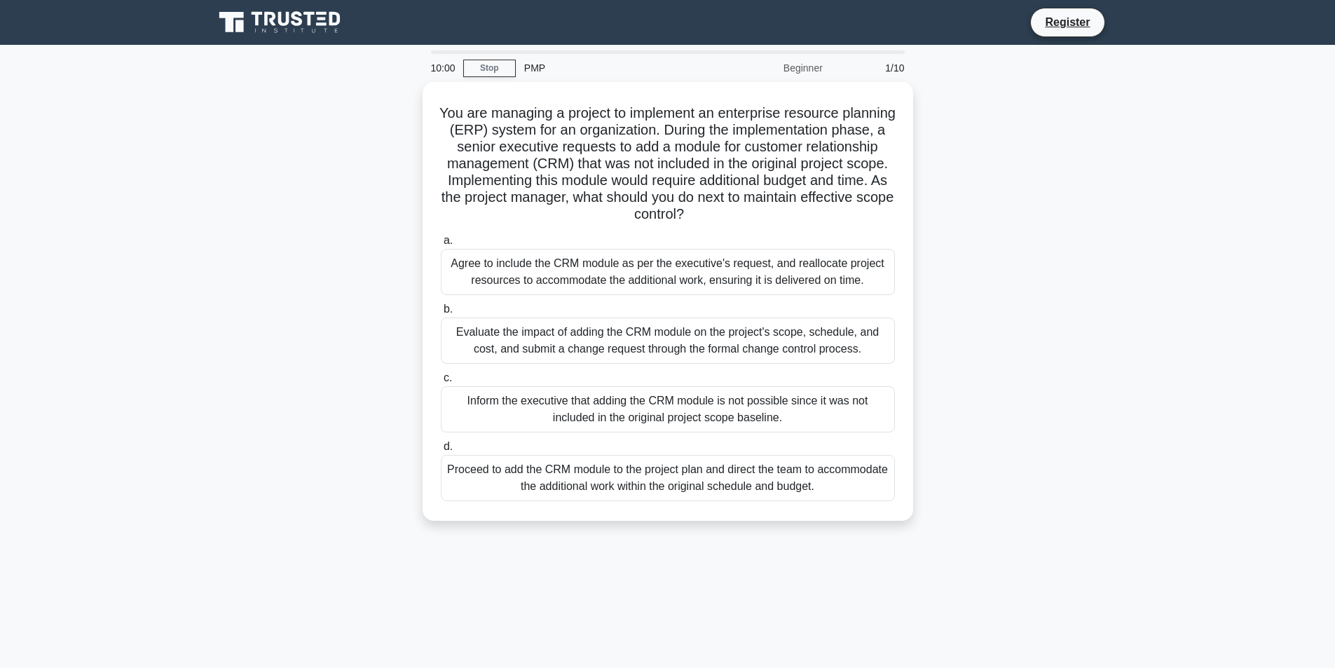  Describe the element at coordinates (872, 68) in the screenshot. I see `div: 1/10` at that location.